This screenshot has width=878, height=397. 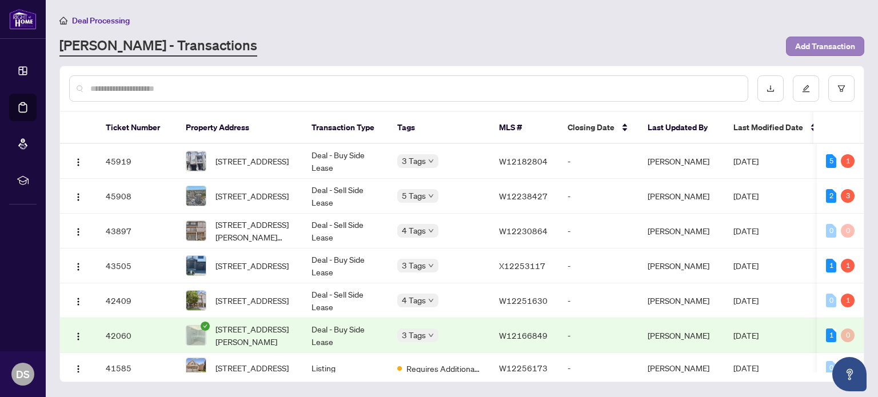 I want to click on th: Ticket Number, so click(x=137, y=128).